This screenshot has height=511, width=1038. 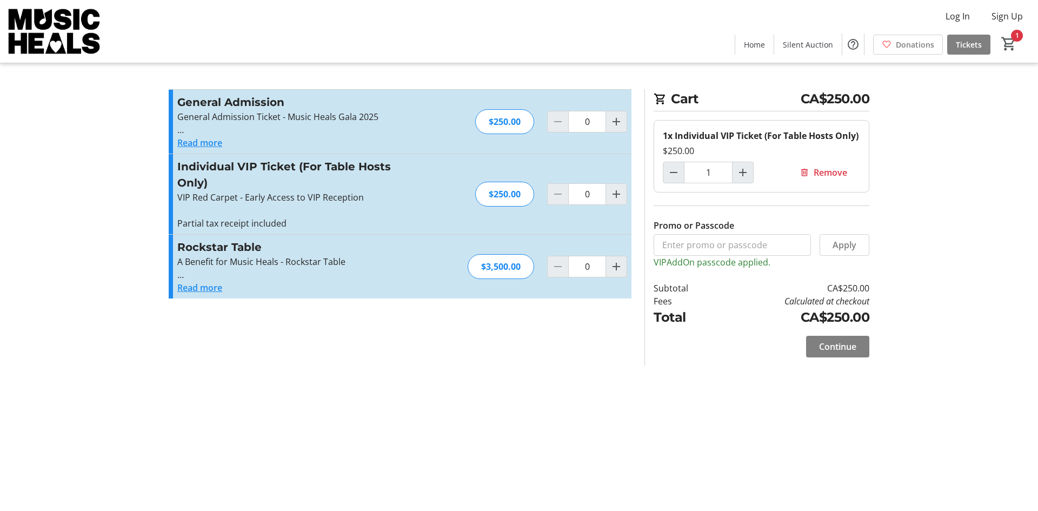 What do you see at coordinates (685, 288) in the screenshot?
I see `td: Subtotal` at bounding box center [685, 288].